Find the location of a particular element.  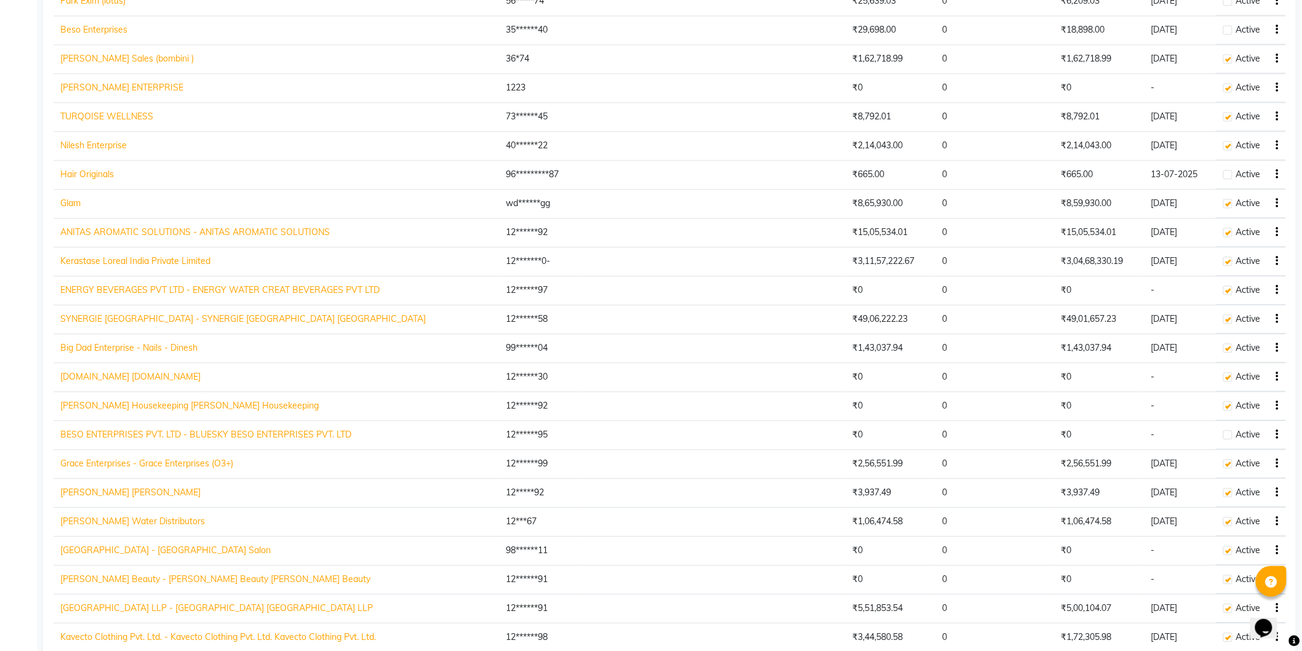

td: 1223 is located at coordinates (538, 87).